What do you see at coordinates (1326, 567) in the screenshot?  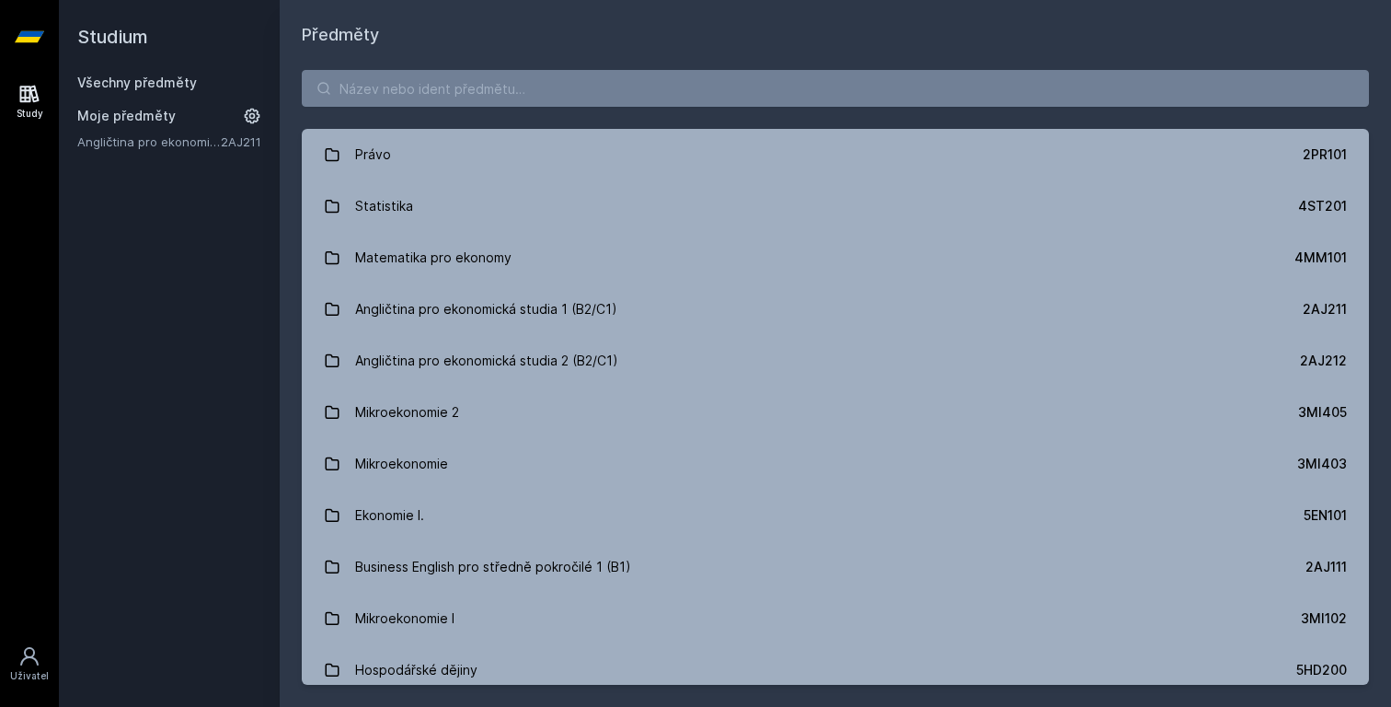 I see `div: 2AJ111` at bounding box center [1326, 567].